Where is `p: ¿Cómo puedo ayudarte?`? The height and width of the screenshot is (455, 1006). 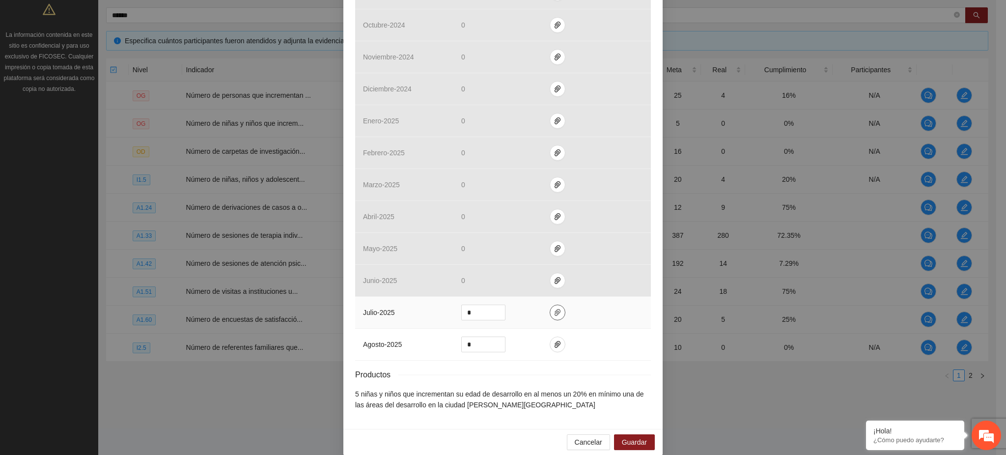 p: ¿Cómo puedo ayudarte? is located at coordinates (915, 440).